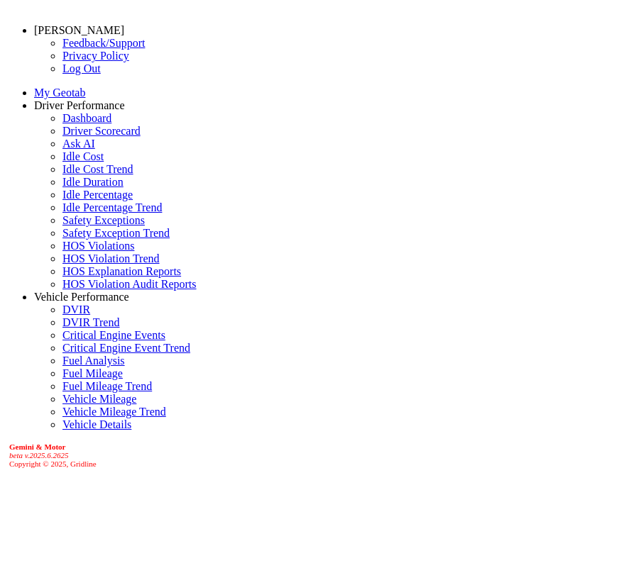  I want to click on a: Idle Duration, so click(93, 182).